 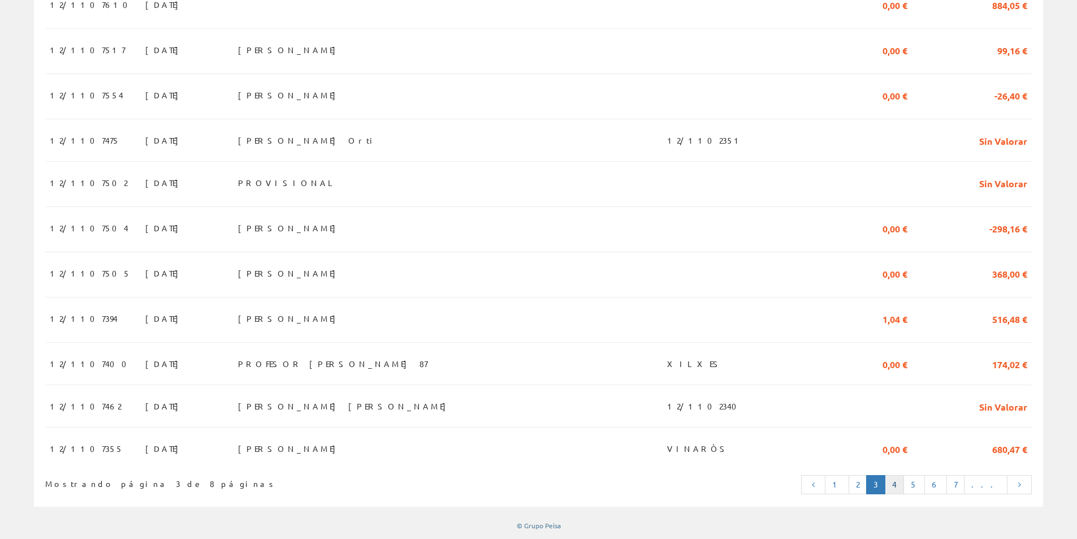 What do you see at coordinates (84, 318) in the screenshot?
I see `span: 12/1107394` at bounding box center [84, 318].